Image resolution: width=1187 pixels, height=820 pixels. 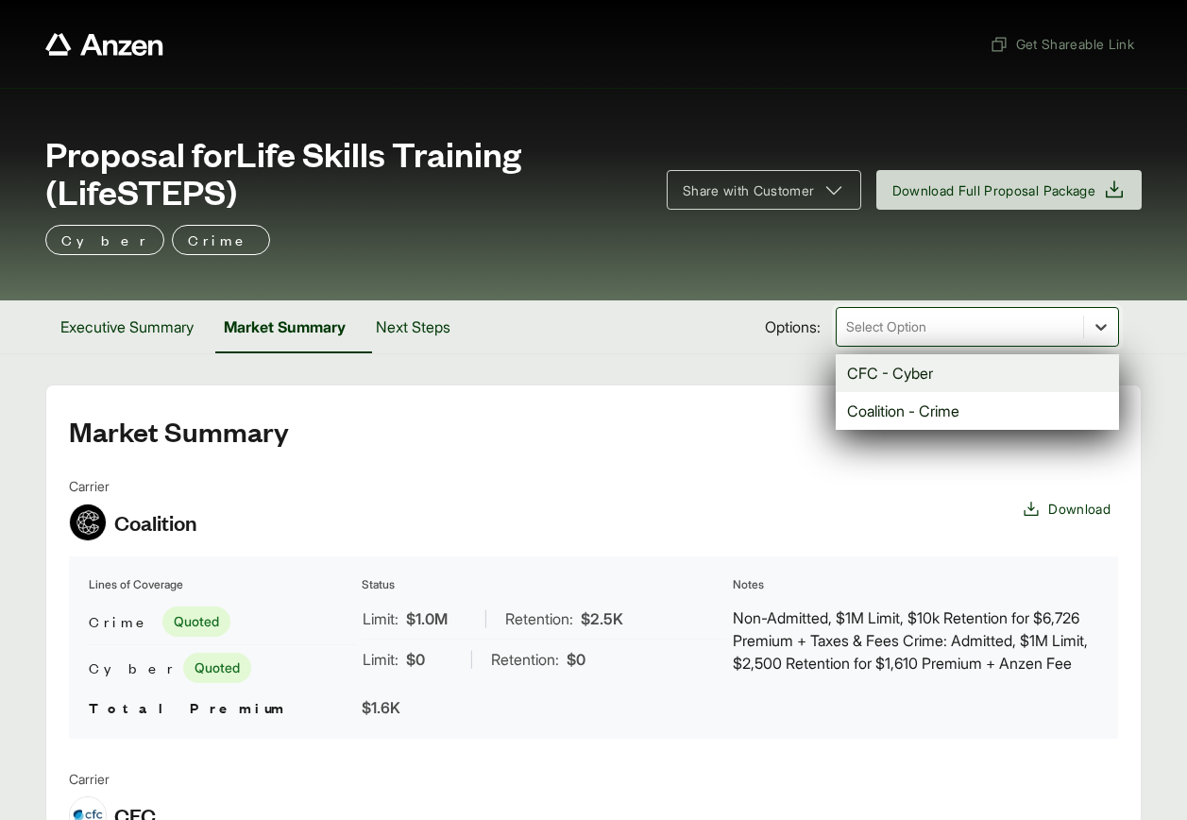 I want to click on span: $1.0M, so click(x=427, y=618).